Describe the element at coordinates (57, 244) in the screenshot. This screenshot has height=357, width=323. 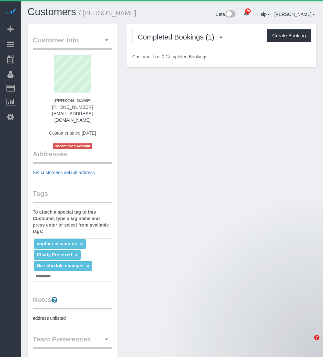
I see `span: another cleaner ok` at that location.